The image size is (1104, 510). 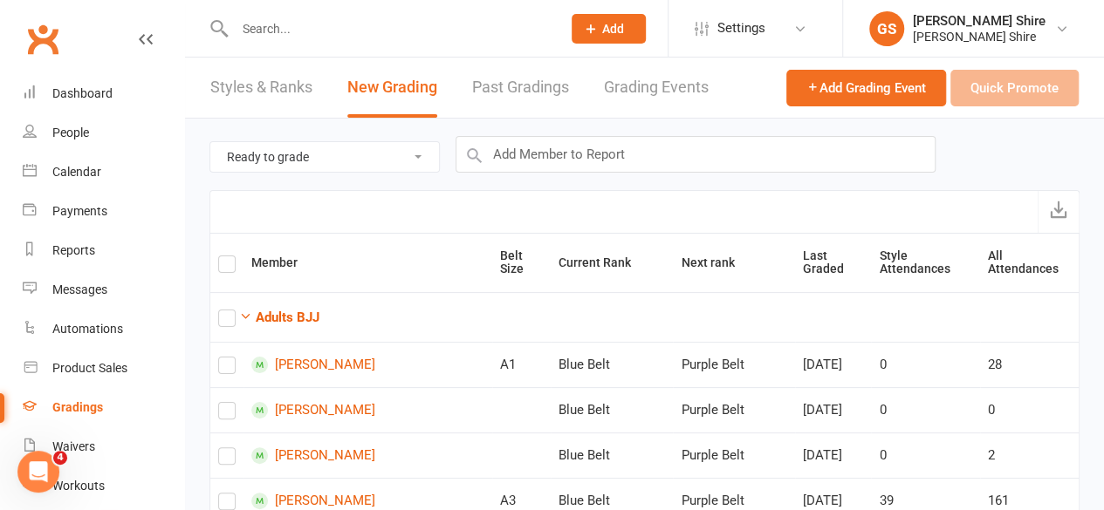 What do you see at coordinates (279, 318) in the screenshot?
I see `button: Adults BJJ` at bounding box center [279, 318].